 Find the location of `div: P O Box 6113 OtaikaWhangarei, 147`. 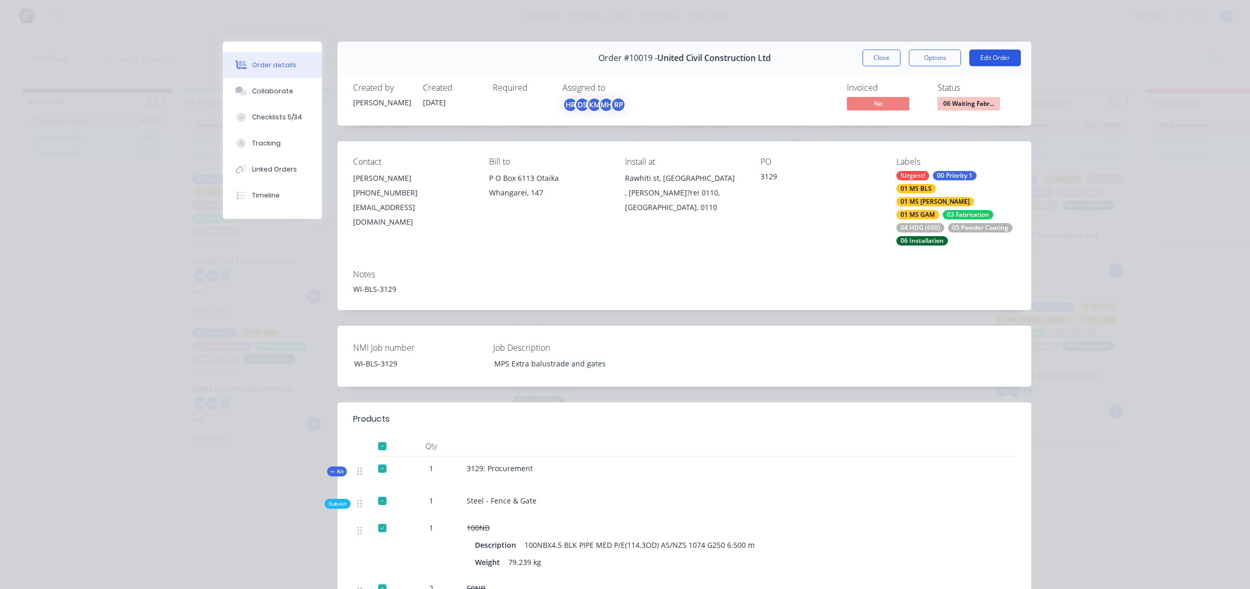

div: P O Box 6113 OtaikaWhangarei, 147 is located at coordinates (549, 188).